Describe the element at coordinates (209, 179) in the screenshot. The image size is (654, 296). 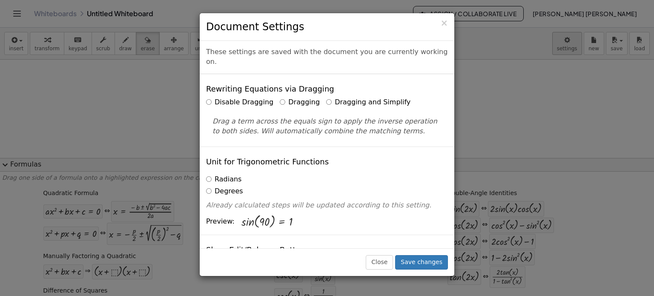
I see `input: Radians` at that location.